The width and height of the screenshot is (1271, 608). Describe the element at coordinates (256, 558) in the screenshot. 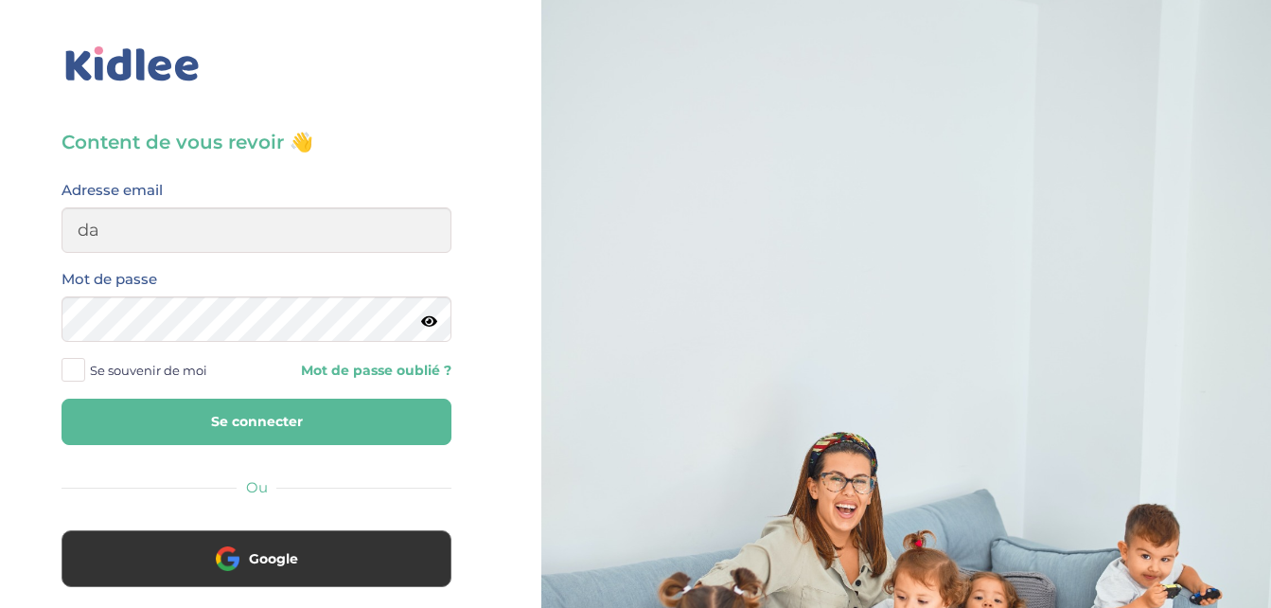

I see `button: Google` at that location.